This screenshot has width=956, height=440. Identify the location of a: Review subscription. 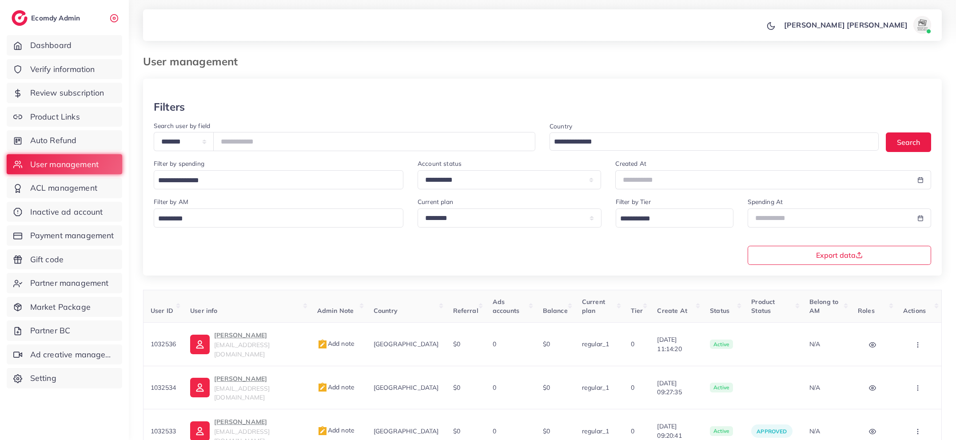
(64, 93).